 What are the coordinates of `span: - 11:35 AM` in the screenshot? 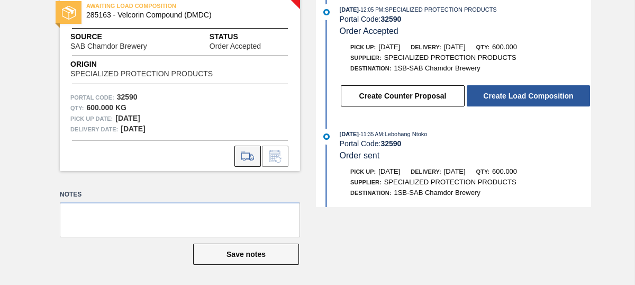 It's located at (371, 134).